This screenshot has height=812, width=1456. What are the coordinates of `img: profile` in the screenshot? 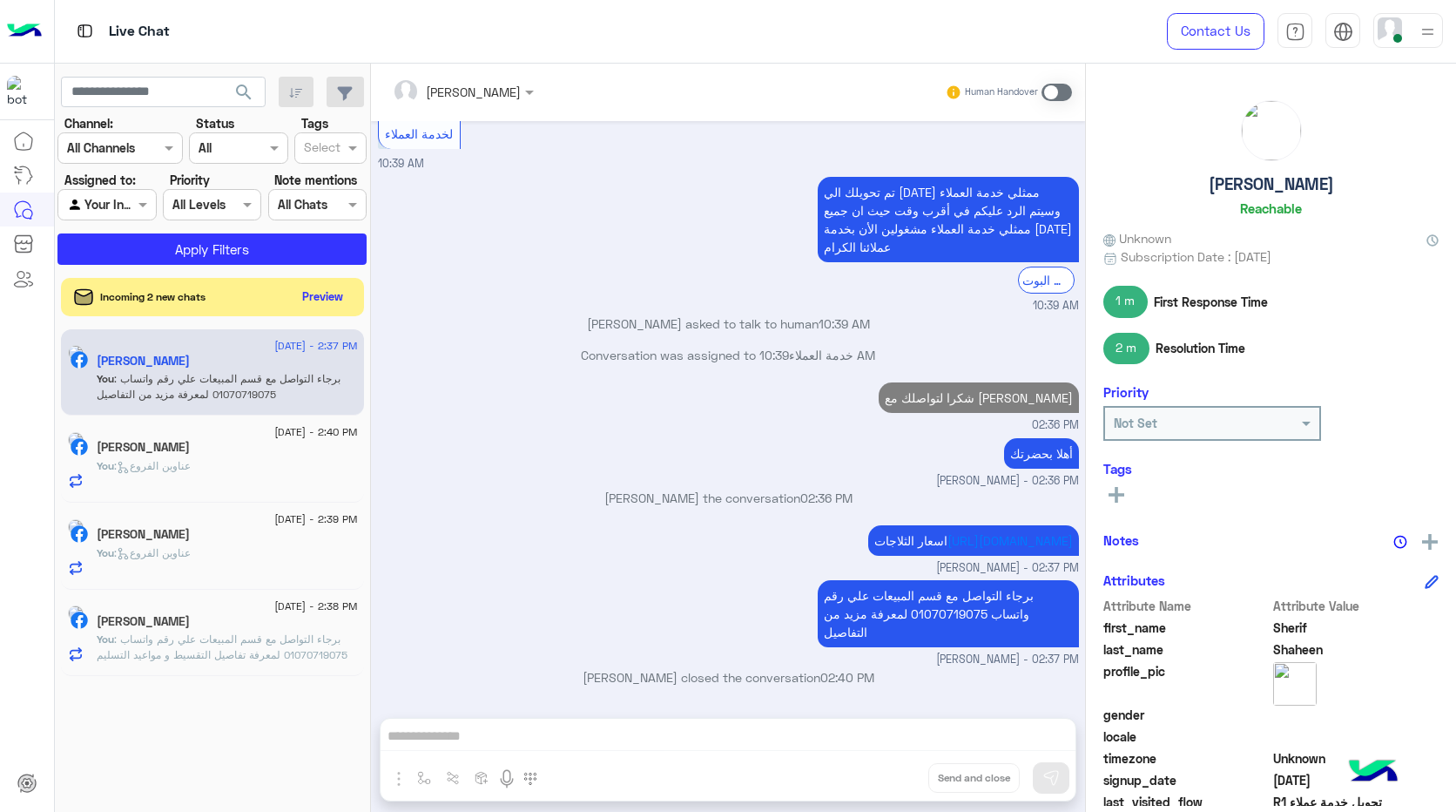 It's located at (1427, 32).